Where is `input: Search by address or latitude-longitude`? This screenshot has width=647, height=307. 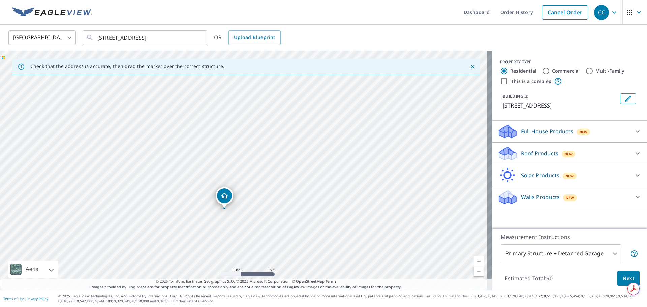
input: Search by address or latitude-longitude is located at coordinates (145, 38).